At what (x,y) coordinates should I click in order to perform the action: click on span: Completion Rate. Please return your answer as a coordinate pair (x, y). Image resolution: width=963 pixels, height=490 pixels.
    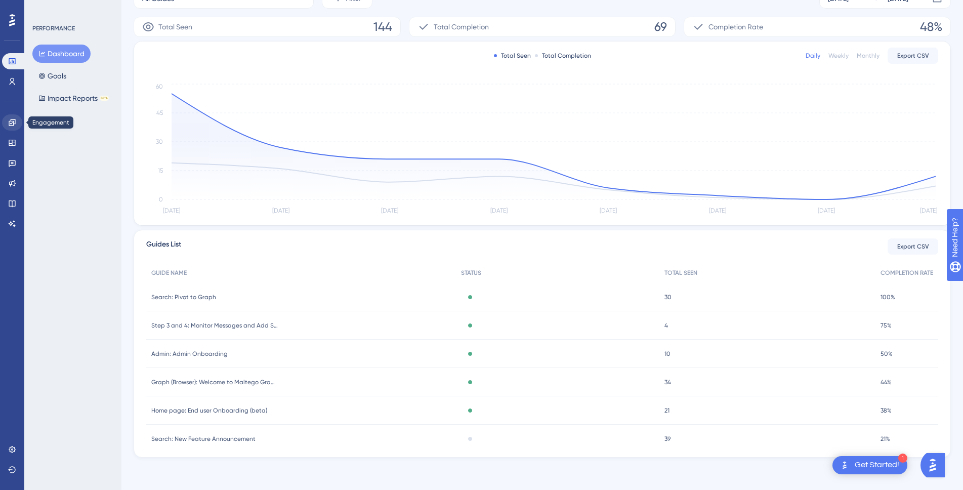
    Looking at the image, I should click on (735, 27).